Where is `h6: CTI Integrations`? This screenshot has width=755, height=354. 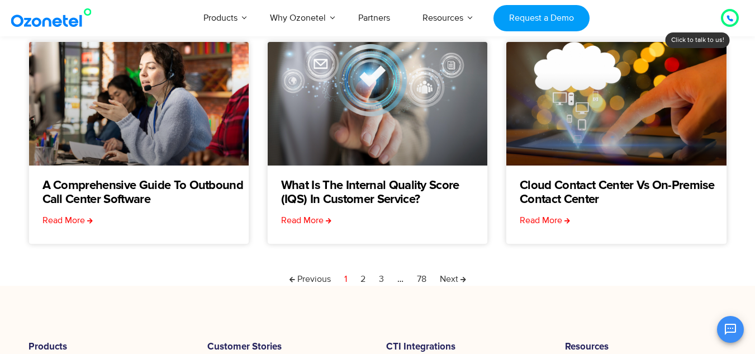
h6: CTI Integrations is located at coordinates (467, 347).